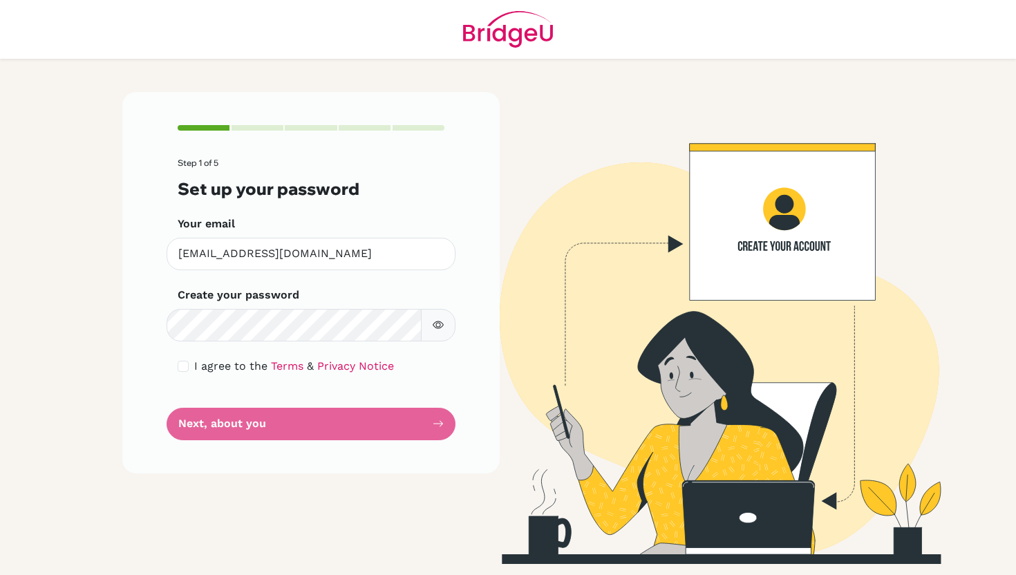  I want to click on label: Your email, so click(206, 224).